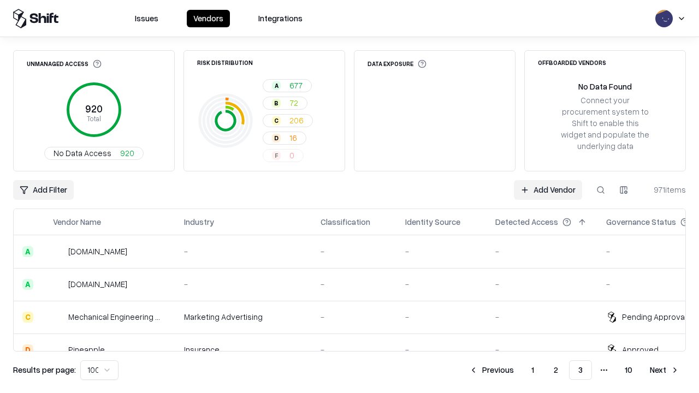 The height and width of the screenshot is (393, 699). I want to click on button: Next, so click(665, 370).